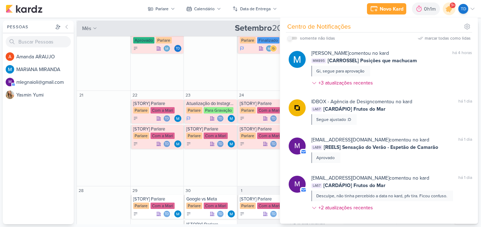  I want to click on div: +3 atualizações recentes, so click(346, 83).